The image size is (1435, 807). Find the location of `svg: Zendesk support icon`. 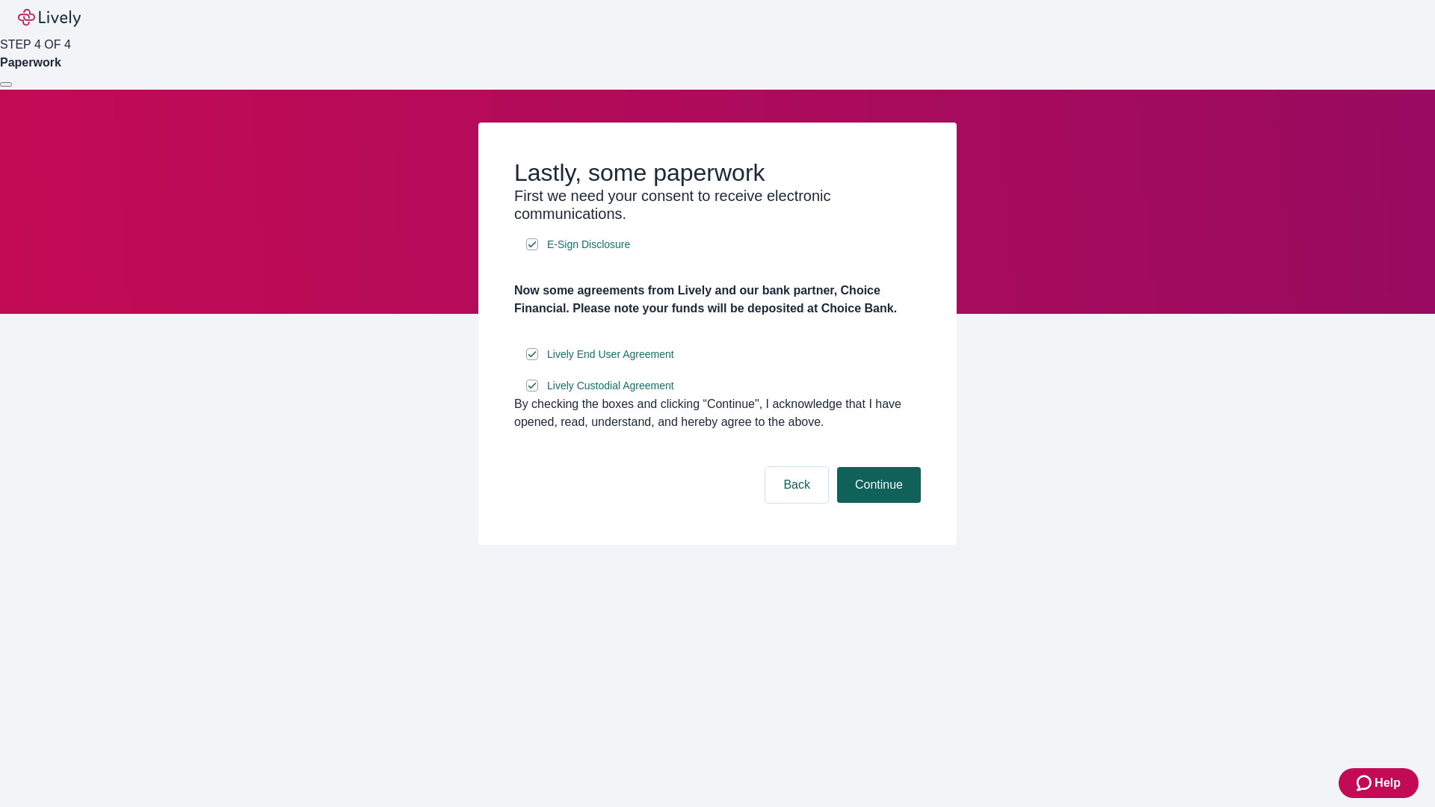

svg: Zendesk support icon is located at coordinates (1365, 783).